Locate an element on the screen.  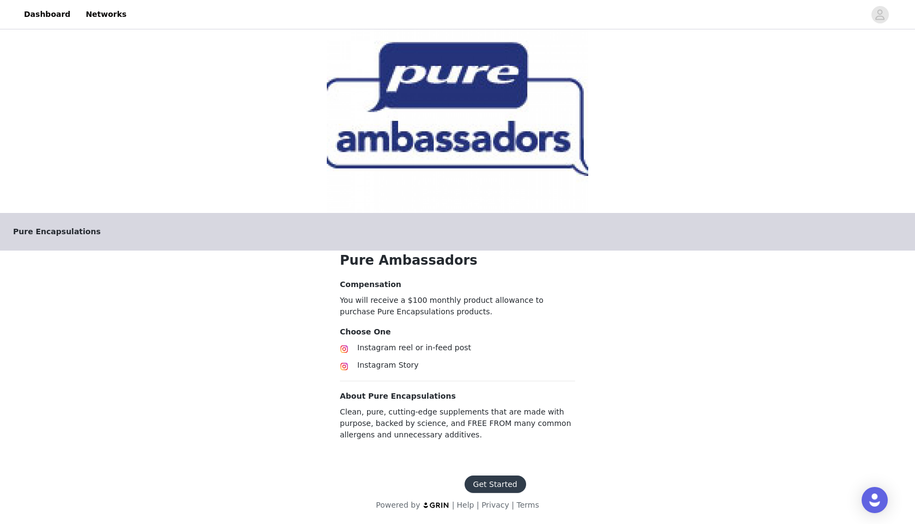
span: Powered by is located at coordinates (398, 505).